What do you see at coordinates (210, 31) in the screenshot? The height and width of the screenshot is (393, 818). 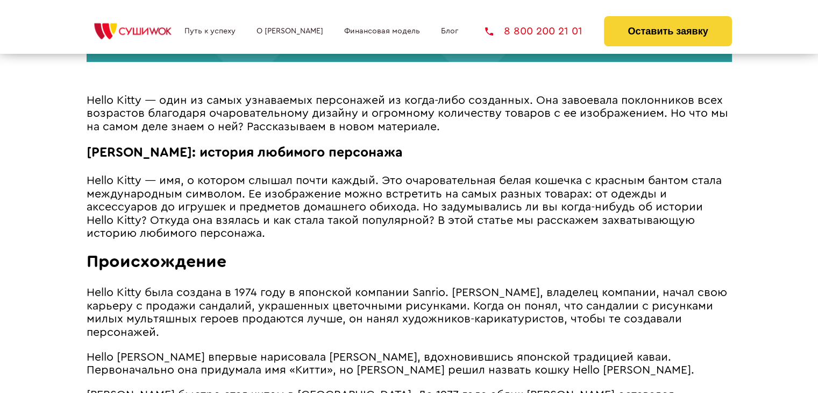 I see `a: Путь к успеху` at bounding box center [210, 31].